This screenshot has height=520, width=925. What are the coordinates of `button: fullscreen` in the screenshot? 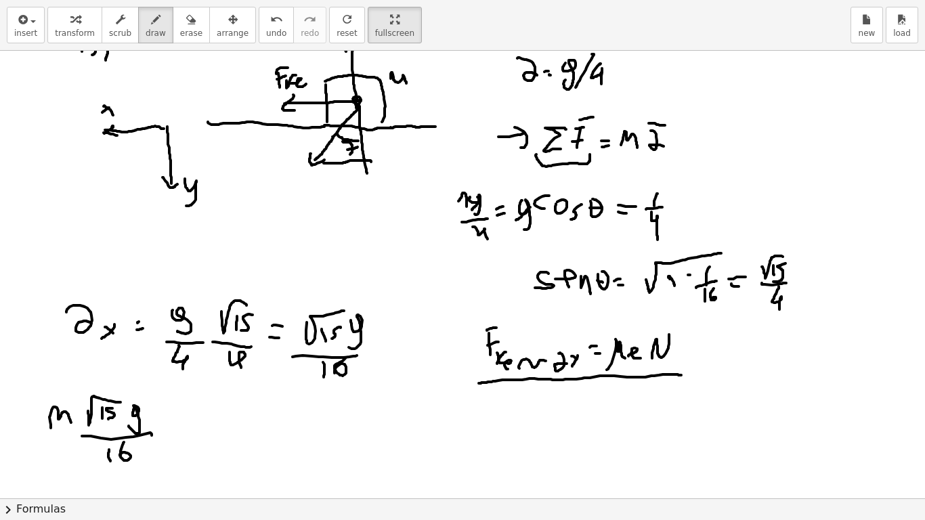 It's located at (395, 25).